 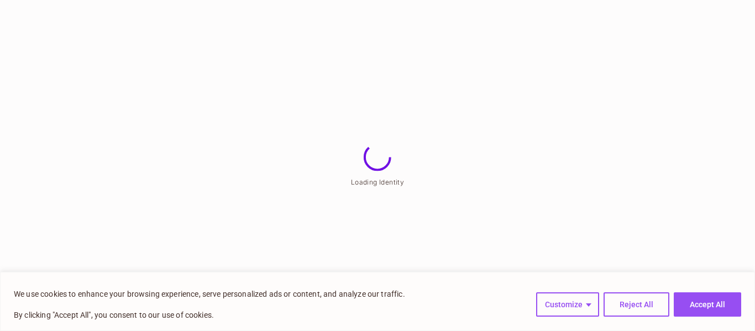 What do you see at coordinates (210, 315) in the screenshot?
I see `p: By clicking "Accept All", you consent to our use of cookies.` at bounding box center [210, 315].